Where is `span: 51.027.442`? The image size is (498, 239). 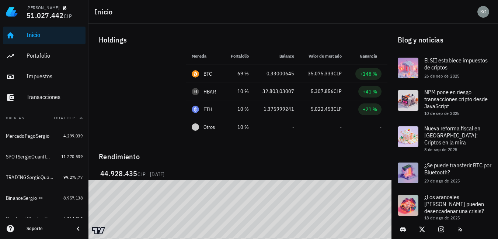
span: 51.027.442 is located at coordinates (45, 15).